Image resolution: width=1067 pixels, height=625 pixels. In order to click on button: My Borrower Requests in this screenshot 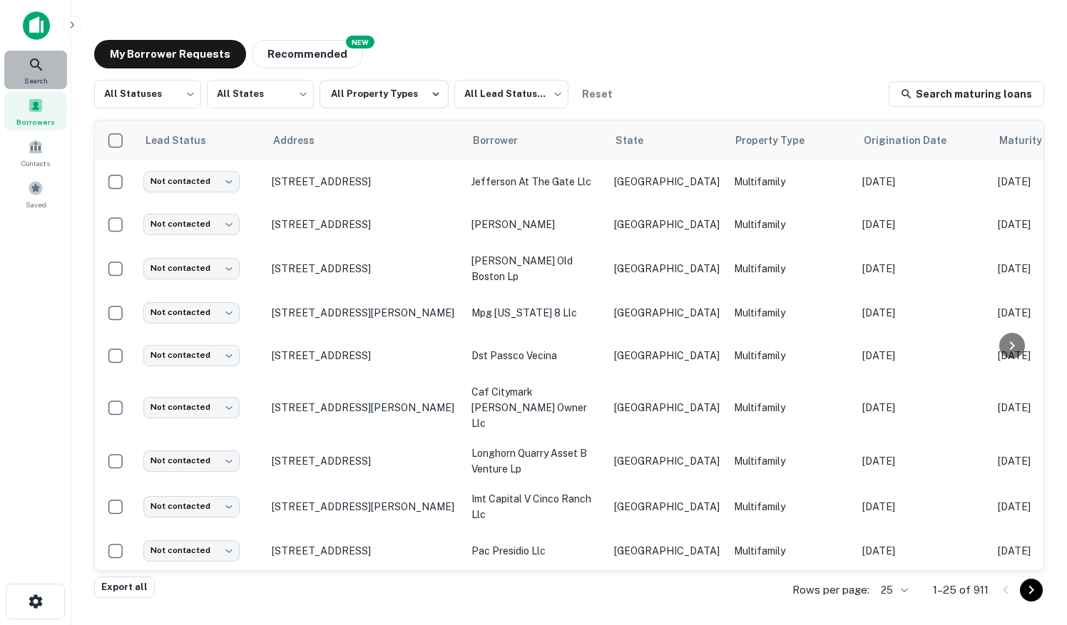, I will do `click(170, 54)`.